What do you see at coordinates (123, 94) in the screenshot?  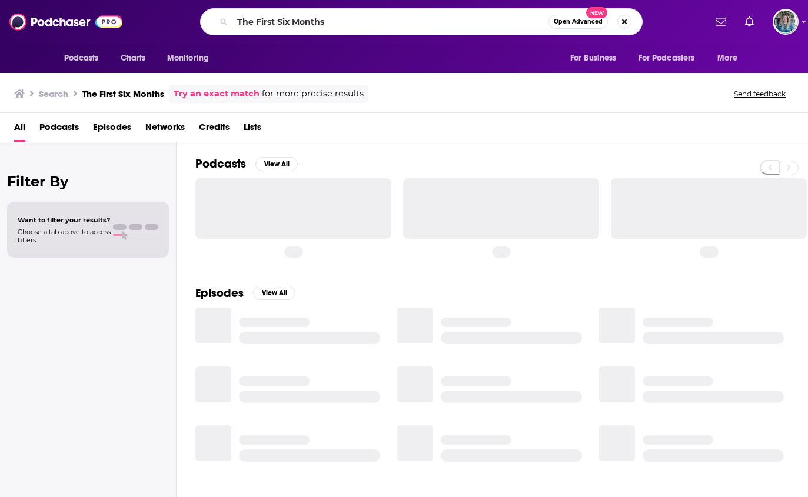 I see `h3: The First Six Months` at bounding box center [123, 94].